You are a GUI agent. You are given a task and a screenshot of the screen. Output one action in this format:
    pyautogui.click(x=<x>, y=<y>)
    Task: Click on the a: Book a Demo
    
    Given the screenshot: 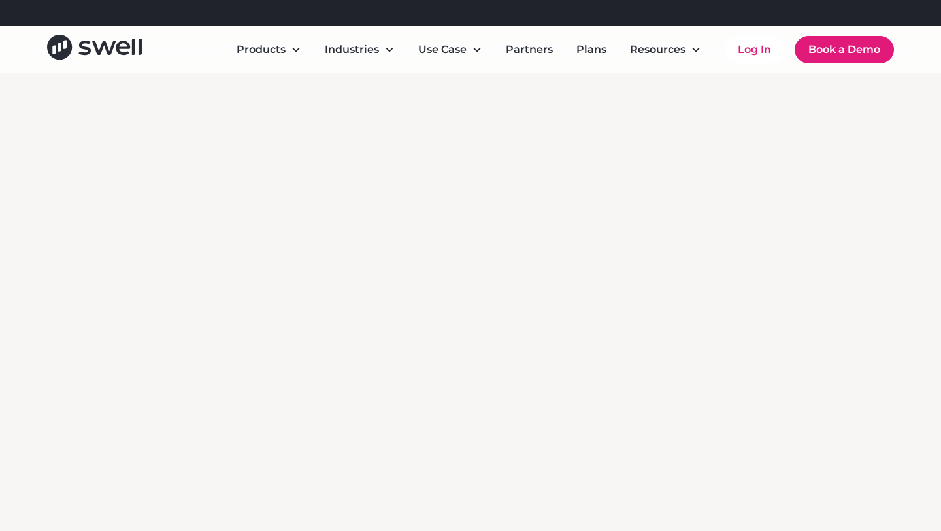 What is the action you would take?
    pyautogui.click(x=844, y=50)
    